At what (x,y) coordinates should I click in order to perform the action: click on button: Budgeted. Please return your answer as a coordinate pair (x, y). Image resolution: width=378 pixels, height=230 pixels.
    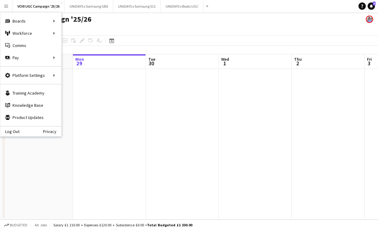
    Looking at the image, I should click on (16, 225).